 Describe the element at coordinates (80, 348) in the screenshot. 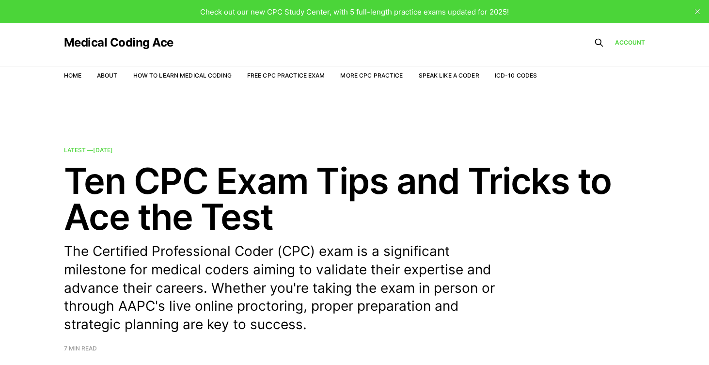

I see `span: 7 min read` at that location.